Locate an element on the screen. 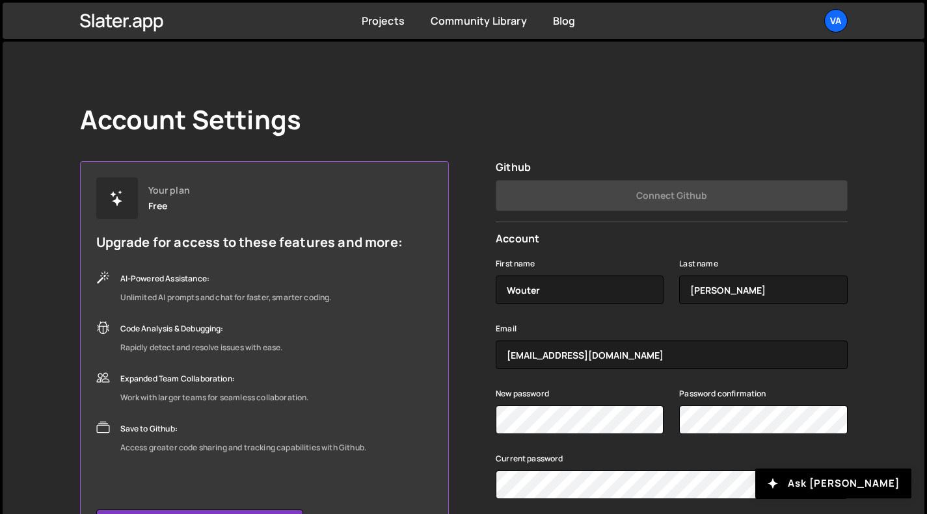 This screenshot has height=514, width=927. button: Connect Github is located at coordinates (671, 196).